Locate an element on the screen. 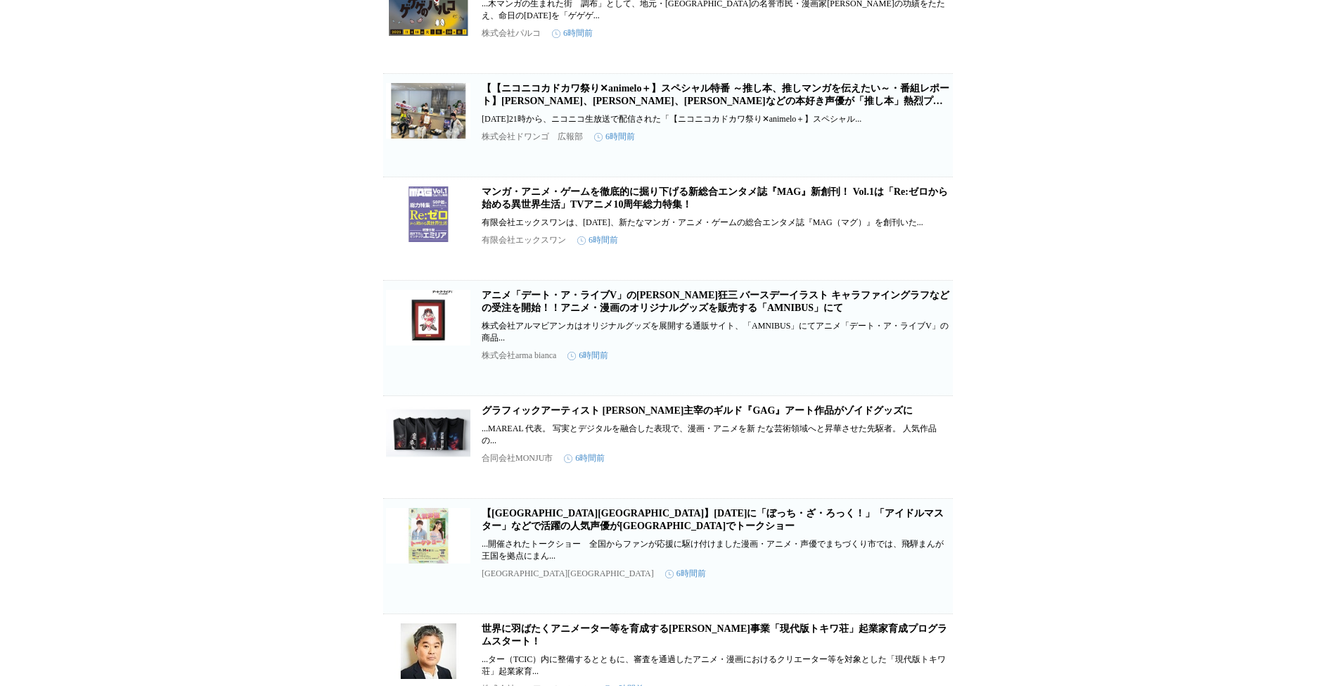 This screenshot has width=1336, height=686. img: 世界に羽ばたくアニメーター等を育成する東京都事業「現代版トキワ荘」起業家育成プログラムスタート！ is located at coordinates (428, 651).